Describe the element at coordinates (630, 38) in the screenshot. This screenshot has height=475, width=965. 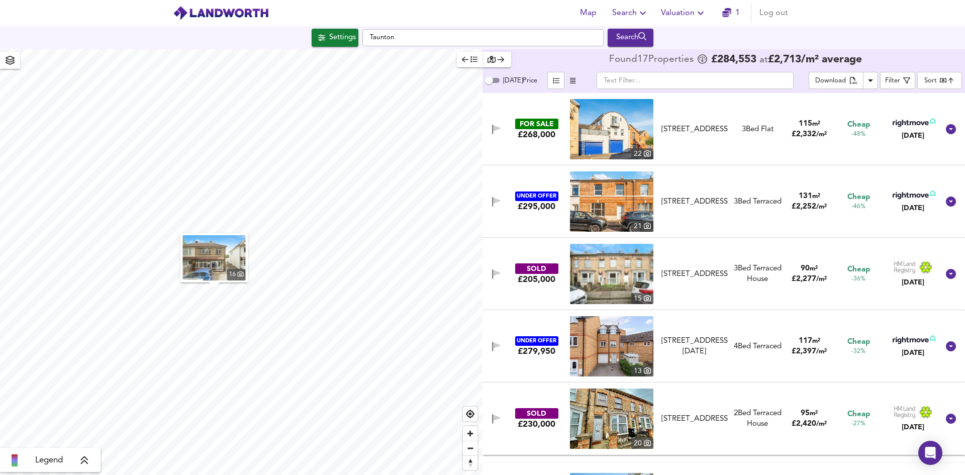
I see `div: Search` at that location.